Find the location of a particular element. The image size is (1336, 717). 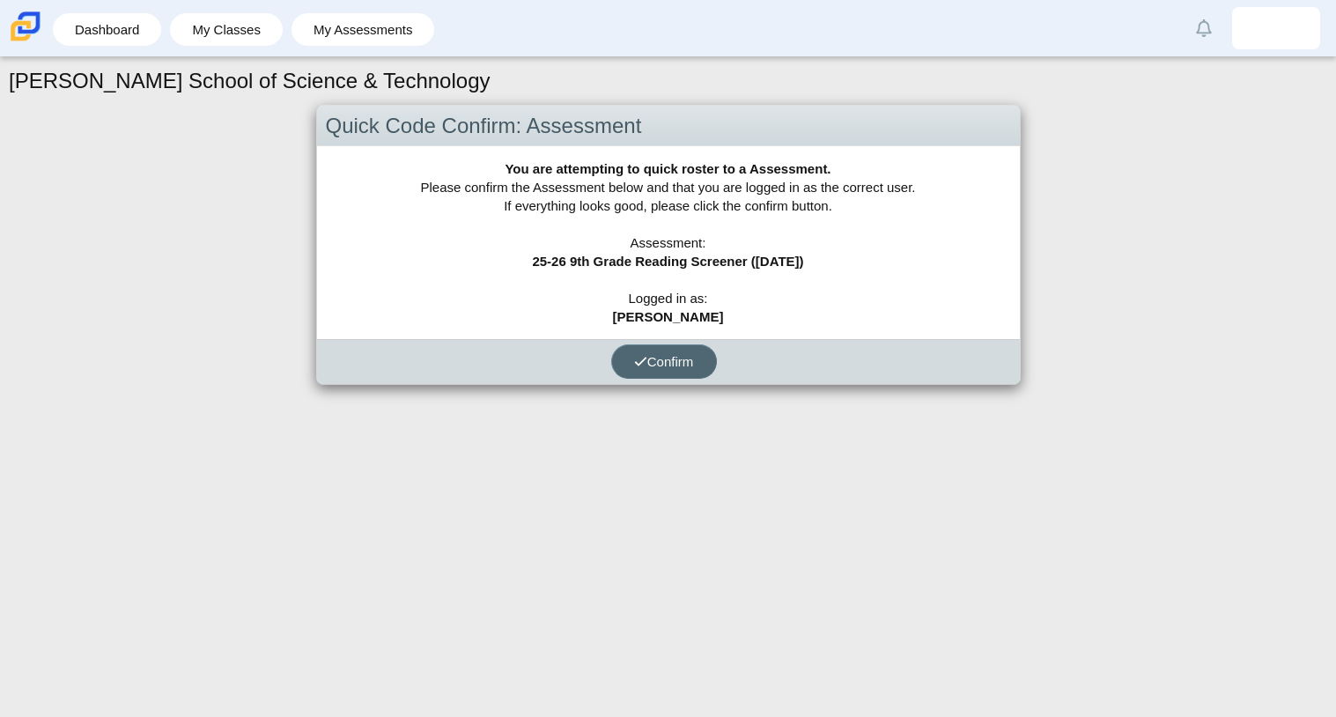

b: You are attempting to quick roster to a Assessment. is located at coordinates (667, 168).